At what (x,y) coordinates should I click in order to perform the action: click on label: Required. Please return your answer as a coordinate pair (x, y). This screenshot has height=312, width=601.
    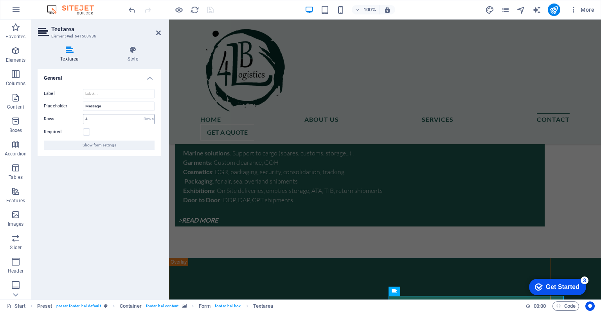
    Looking at the image, I should click on (63, 132).